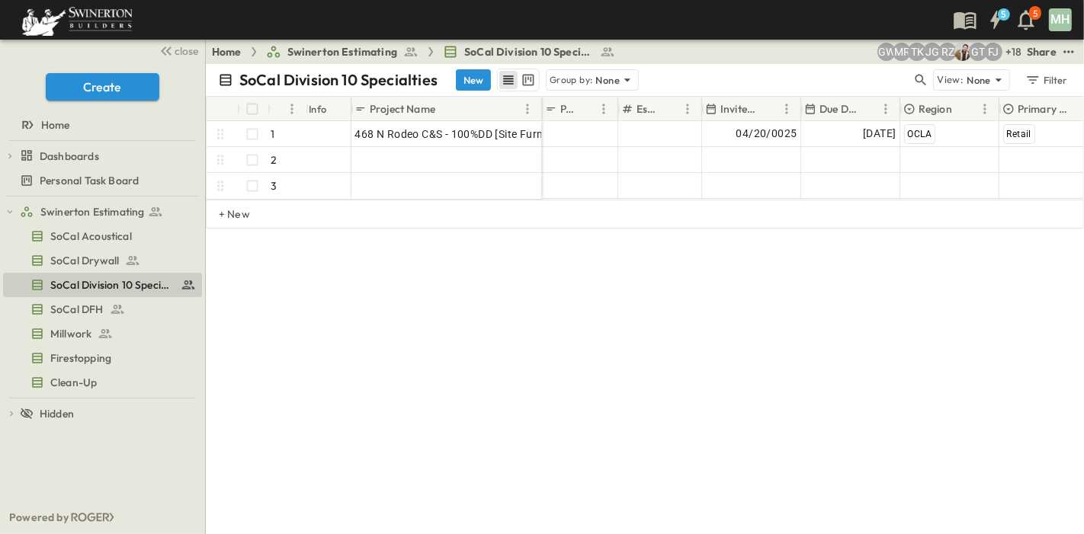  I want to click on button: Filter, so click(1045, 80).